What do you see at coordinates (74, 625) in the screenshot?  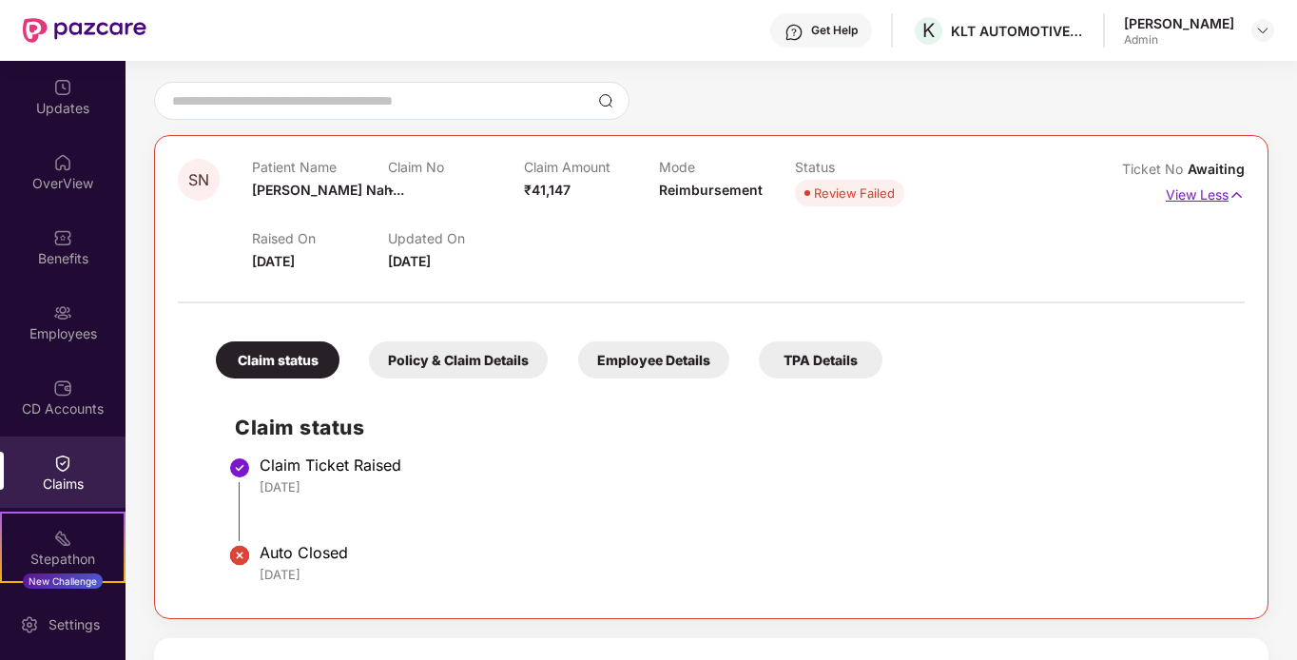 I see `div: Settings` at bounding box center [74, 625].